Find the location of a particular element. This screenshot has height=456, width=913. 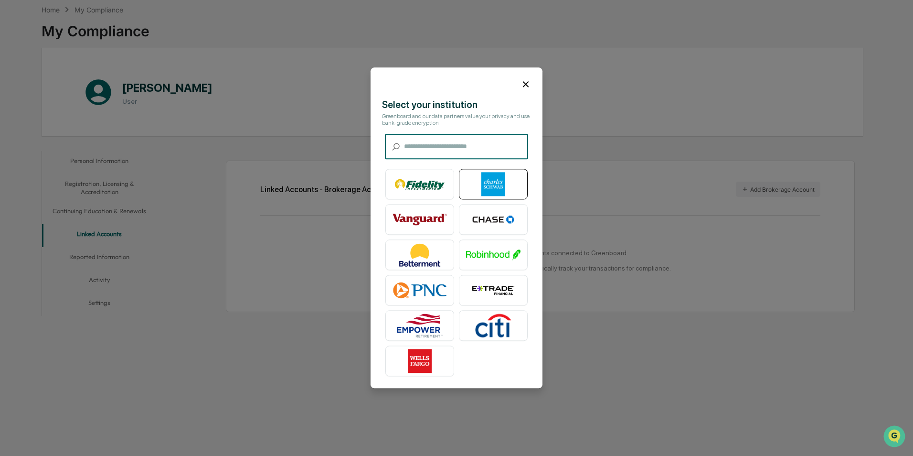

div: Select your institution is located at coordinates (457, 105).